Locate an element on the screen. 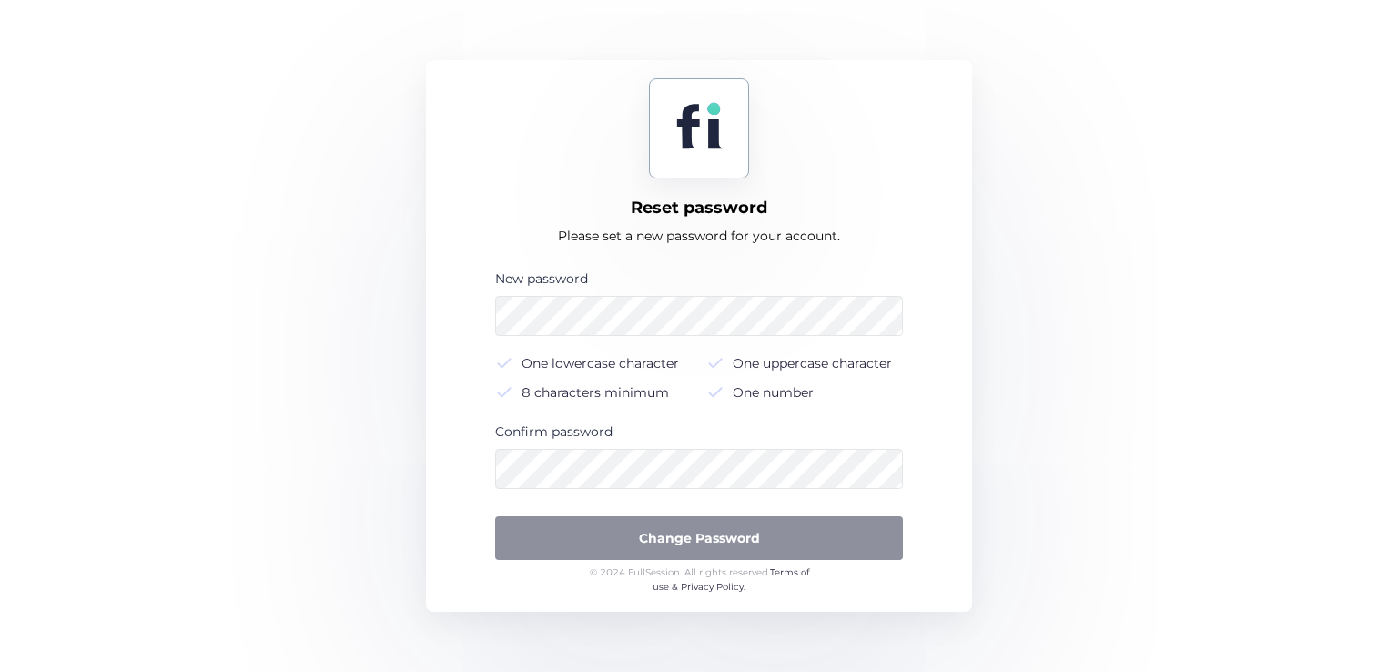 This screenshot has height=672, width=1398. button: Change Password is located at coordinates (699, 538).